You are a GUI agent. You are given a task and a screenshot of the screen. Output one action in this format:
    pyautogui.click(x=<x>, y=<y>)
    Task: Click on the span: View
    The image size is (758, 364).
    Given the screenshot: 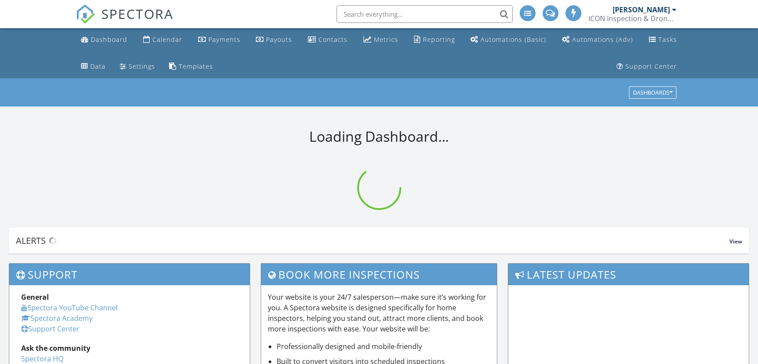 What is the action you would take?
    pyautogui.click(x=736, y=241)
    